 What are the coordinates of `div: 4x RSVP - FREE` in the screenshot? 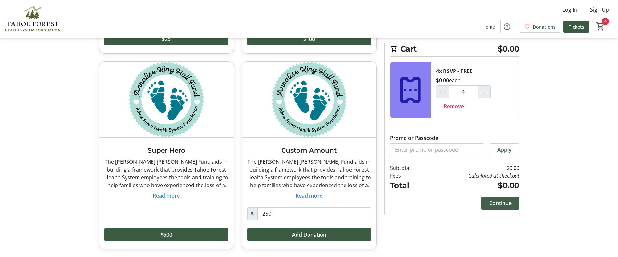 It's located at (454, 71).